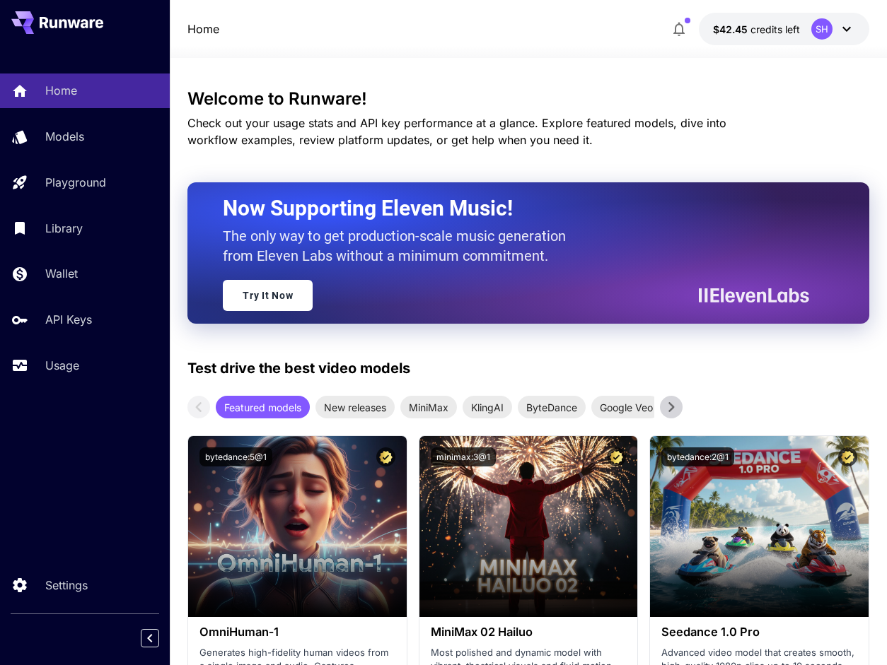 The image size is (887, 665). I want to click on span: Check out your usage stats and API key performance at a glance. Explore featured models, dive int..., so click(457, 131).